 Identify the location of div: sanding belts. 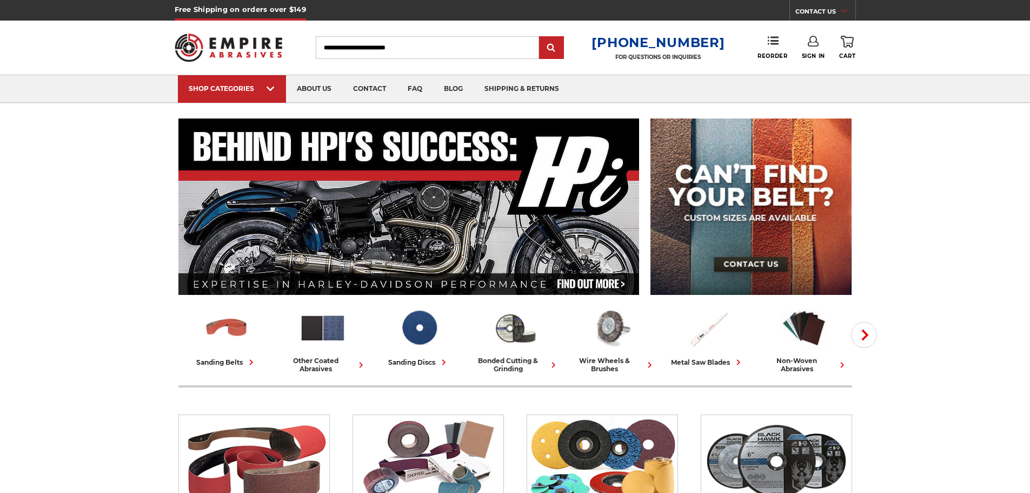
(227, 362).